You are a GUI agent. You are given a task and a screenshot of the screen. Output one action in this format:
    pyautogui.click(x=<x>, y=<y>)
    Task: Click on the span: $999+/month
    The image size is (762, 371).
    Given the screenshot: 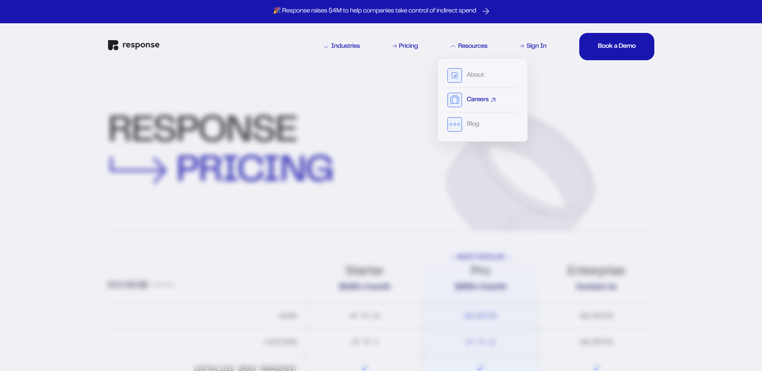 What is the action you would take?
    pyautogui.click(x=480, y=288)
    